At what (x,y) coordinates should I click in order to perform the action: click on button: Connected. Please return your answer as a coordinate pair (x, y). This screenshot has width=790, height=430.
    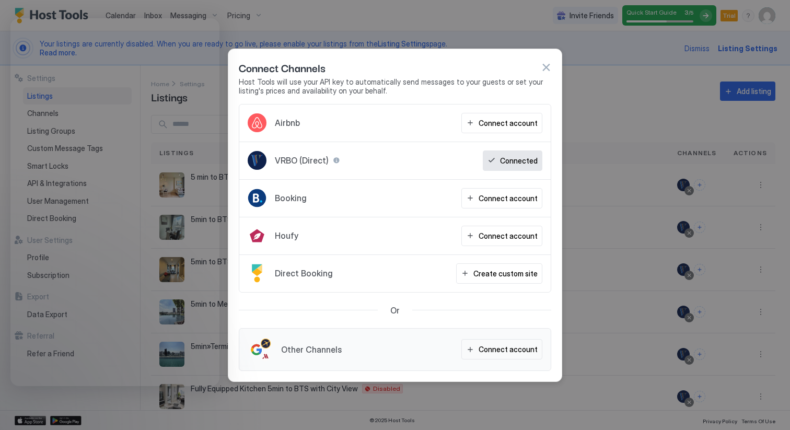
    Looking at the image, I should click on (512, 160).